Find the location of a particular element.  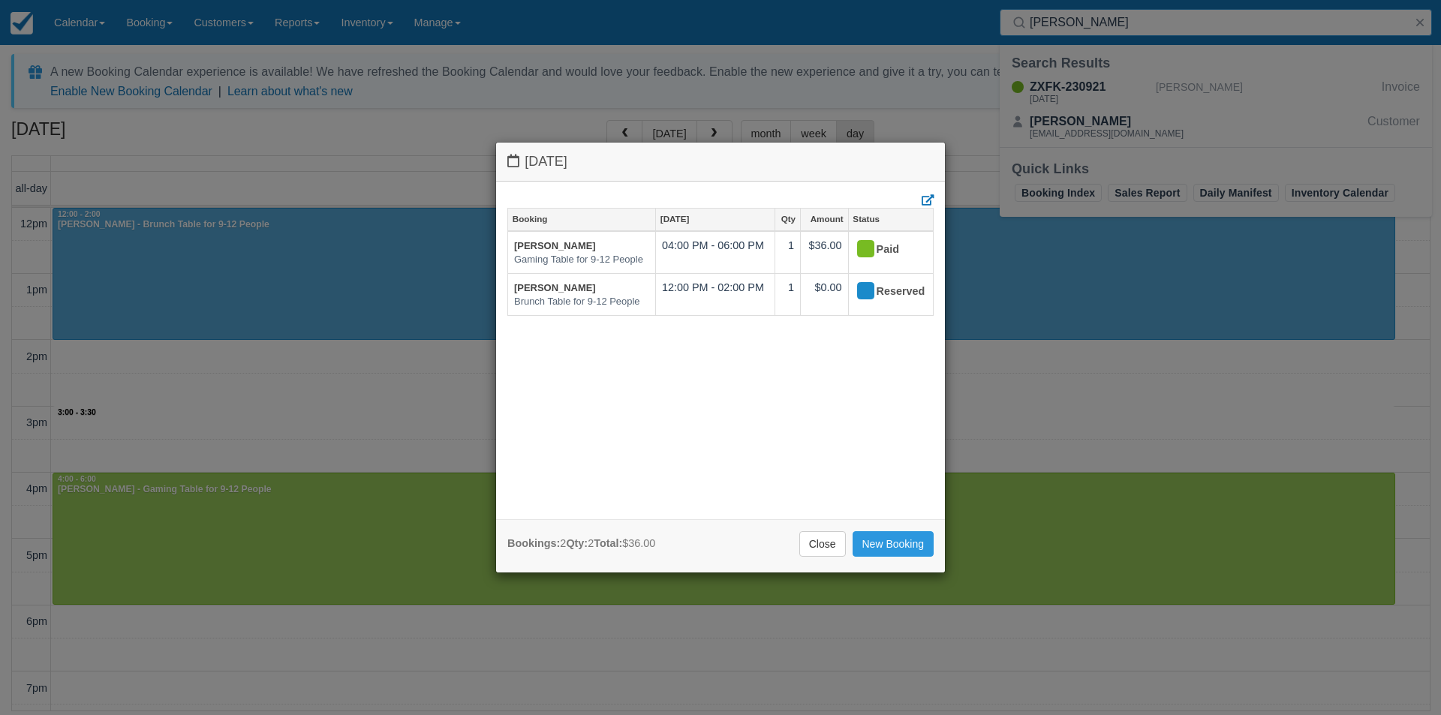

td: $0.00 is located at coordinates (824, 294).